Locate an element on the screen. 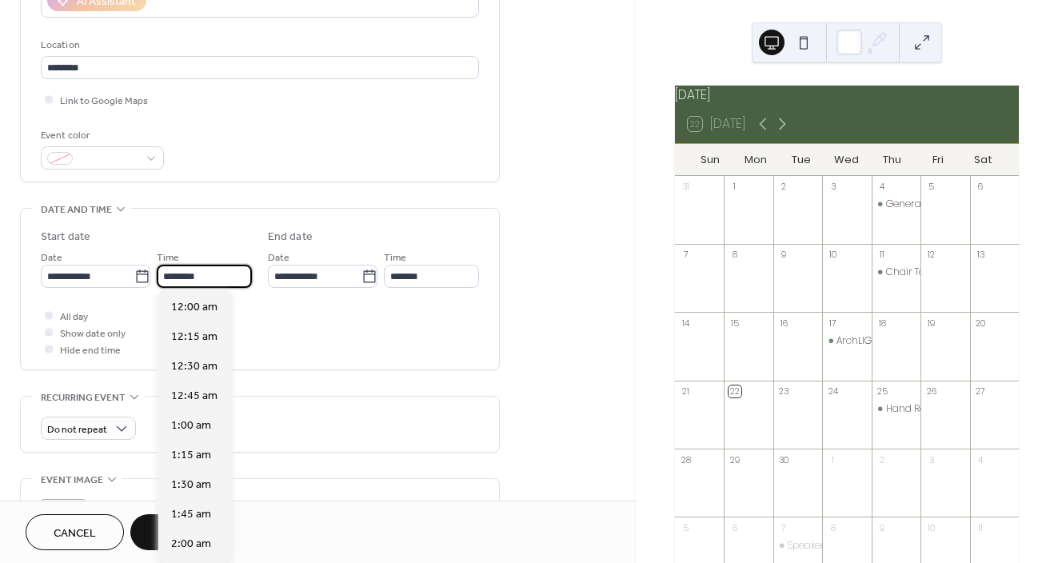 The height and width of the screenshot is (563, 1058). div: 16 is located at coordinates (784, 322).